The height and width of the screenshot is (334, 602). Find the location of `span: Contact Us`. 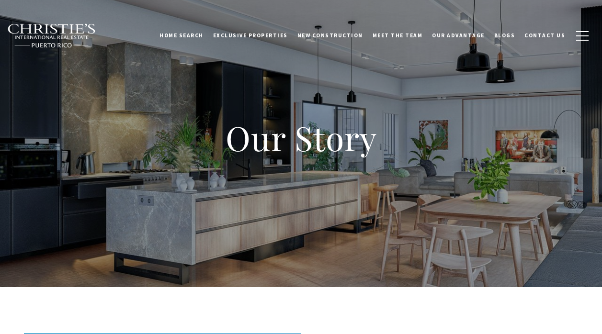

span: Contact Us is located at coordinates (544, 35).